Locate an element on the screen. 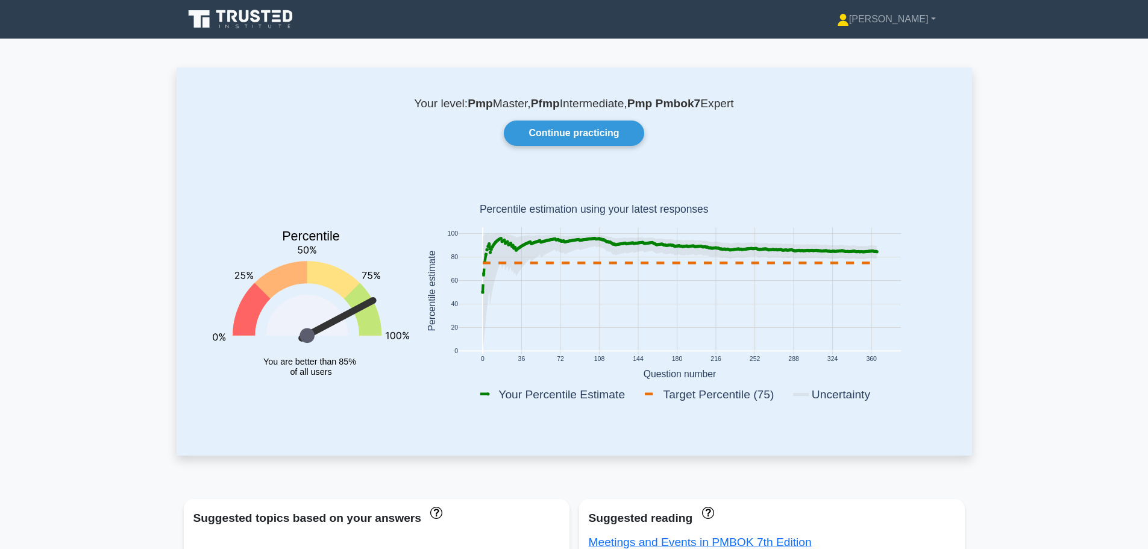 Image resolution: width=1148 pixels, height=549 pixels. text: Percentile estimate is located at coordinates (431, 291).